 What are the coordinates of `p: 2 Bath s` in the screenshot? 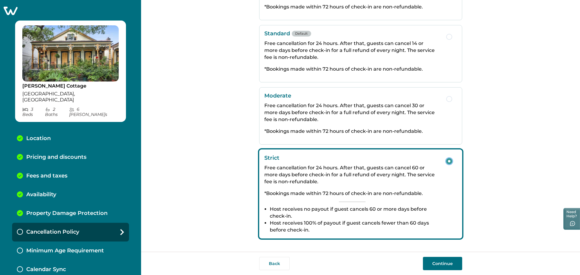 It's located at (57, 112).